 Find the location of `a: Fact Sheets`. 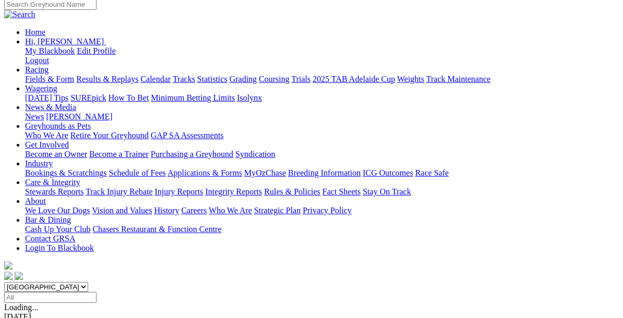

a: Fact Sheets is located at coordinates (341, 192).